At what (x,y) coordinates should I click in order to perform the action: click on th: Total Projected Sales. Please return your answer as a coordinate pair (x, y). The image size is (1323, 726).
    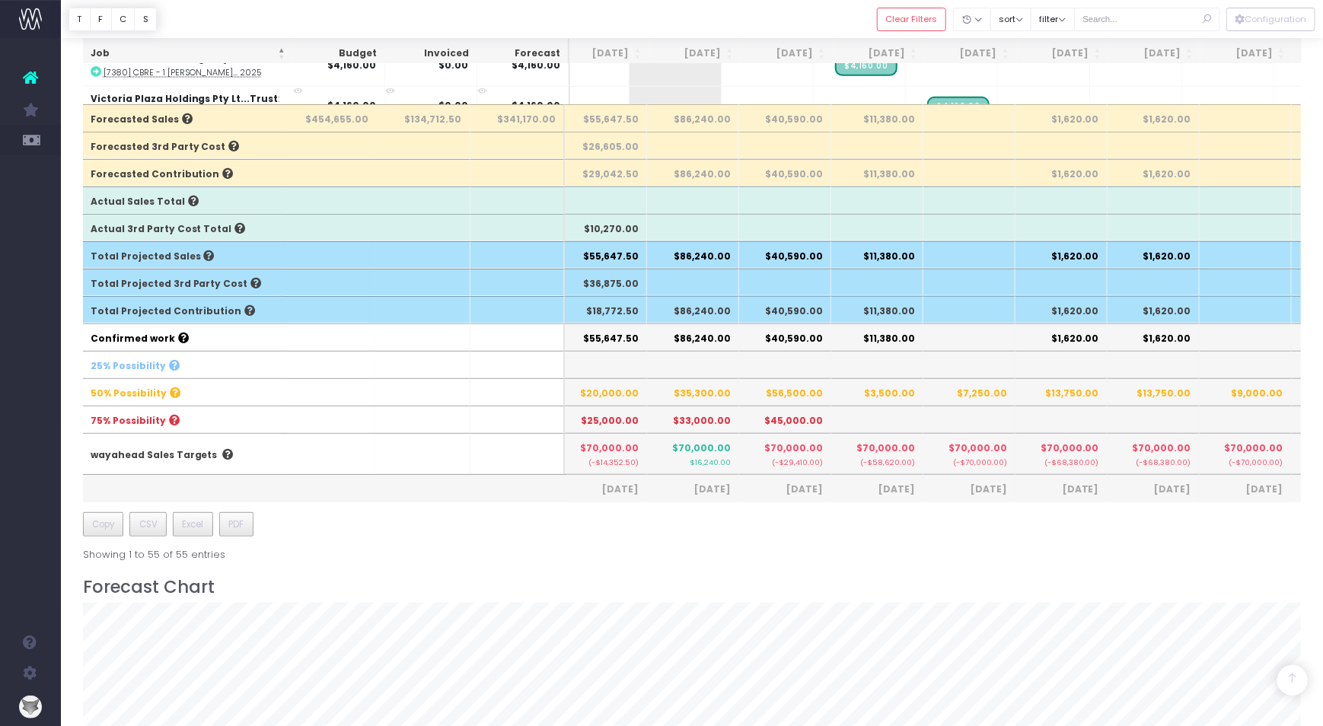
    Looking at the image, I should click on (184, 255).